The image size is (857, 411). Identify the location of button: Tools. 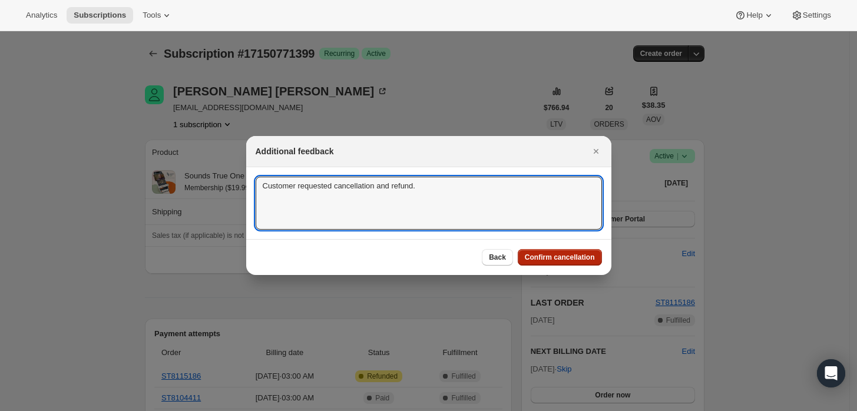
(157, 15).